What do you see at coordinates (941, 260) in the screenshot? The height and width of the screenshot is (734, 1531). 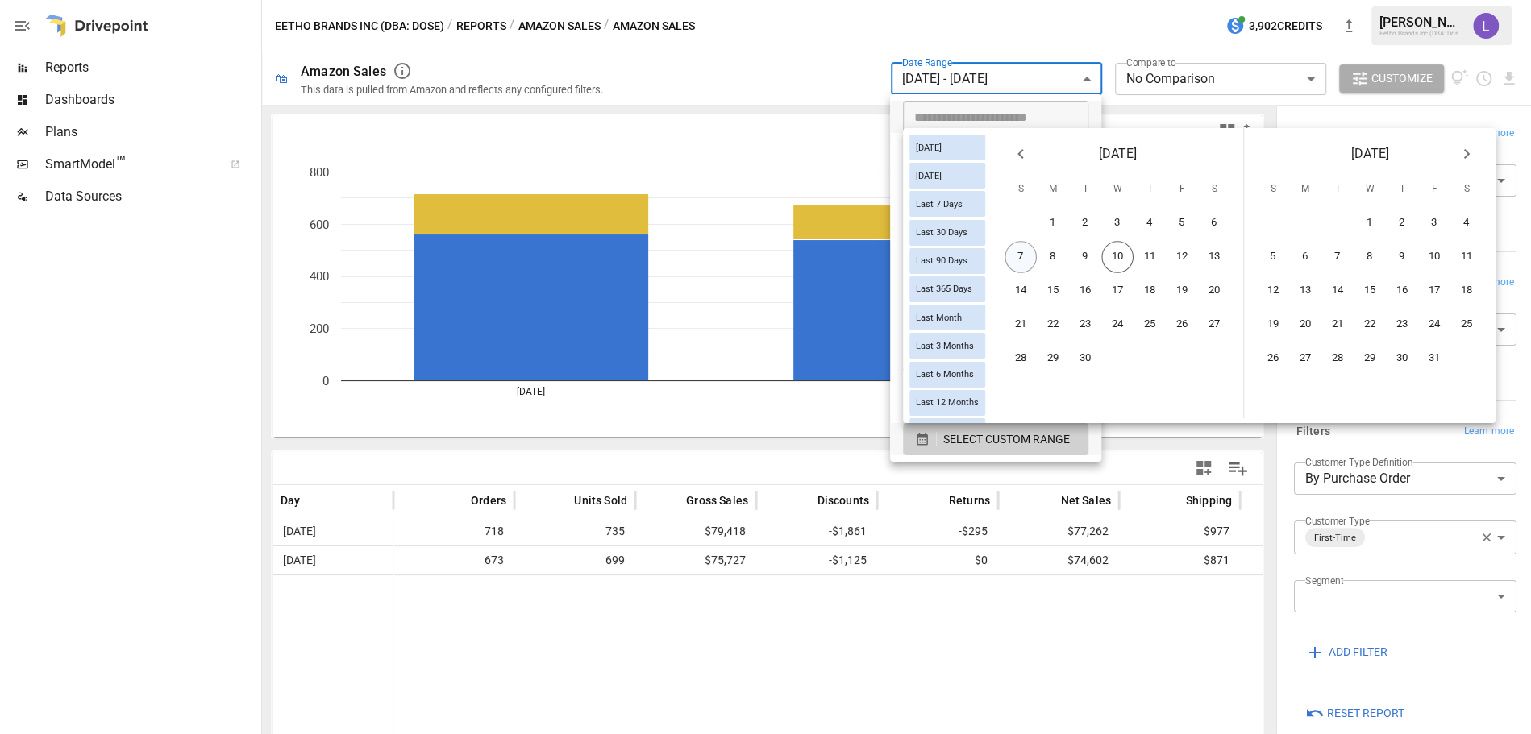 I see `span: Last 90 Days` at bounding box center [941, 260].